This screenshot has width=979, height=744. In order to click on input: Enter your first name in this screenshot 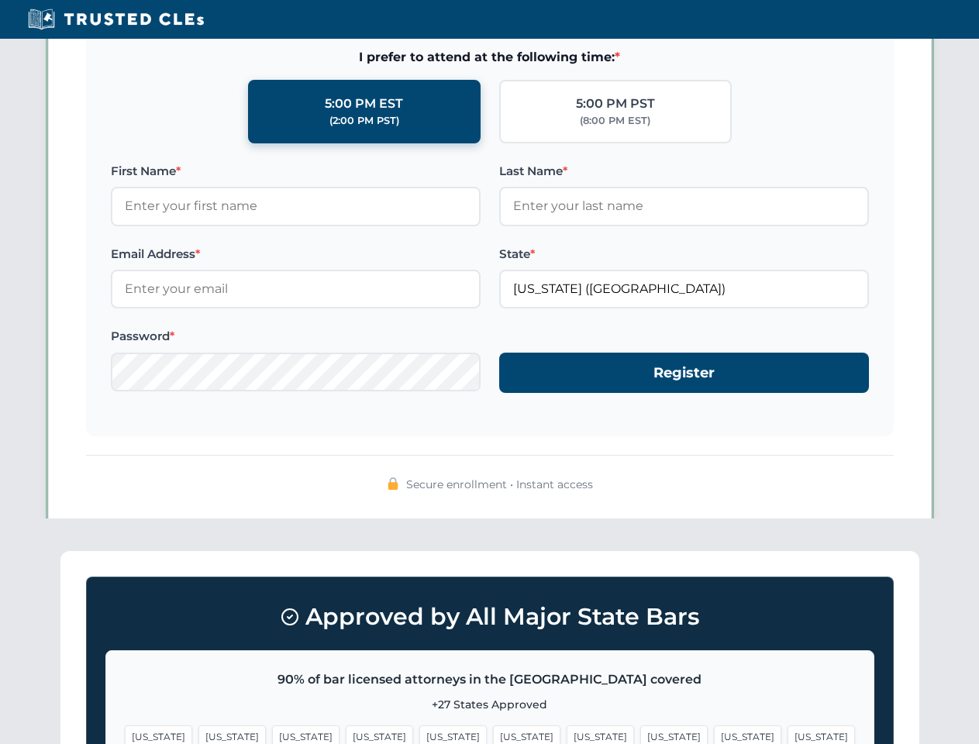, I will do `click(295, 206)`.